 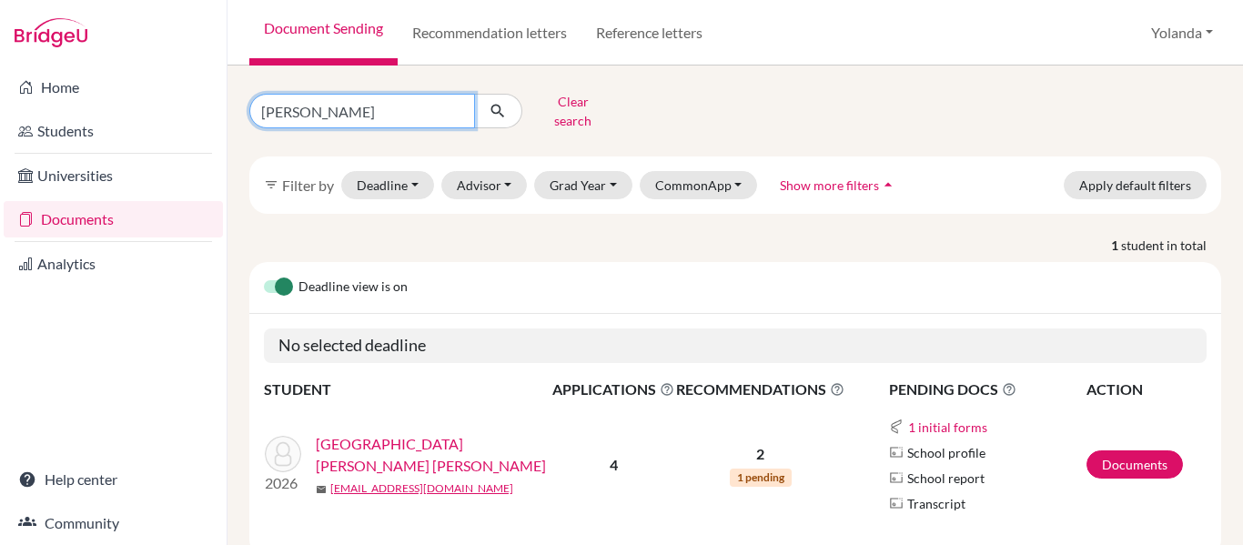 I want to click on span: School report, so click(x=946, y=478).